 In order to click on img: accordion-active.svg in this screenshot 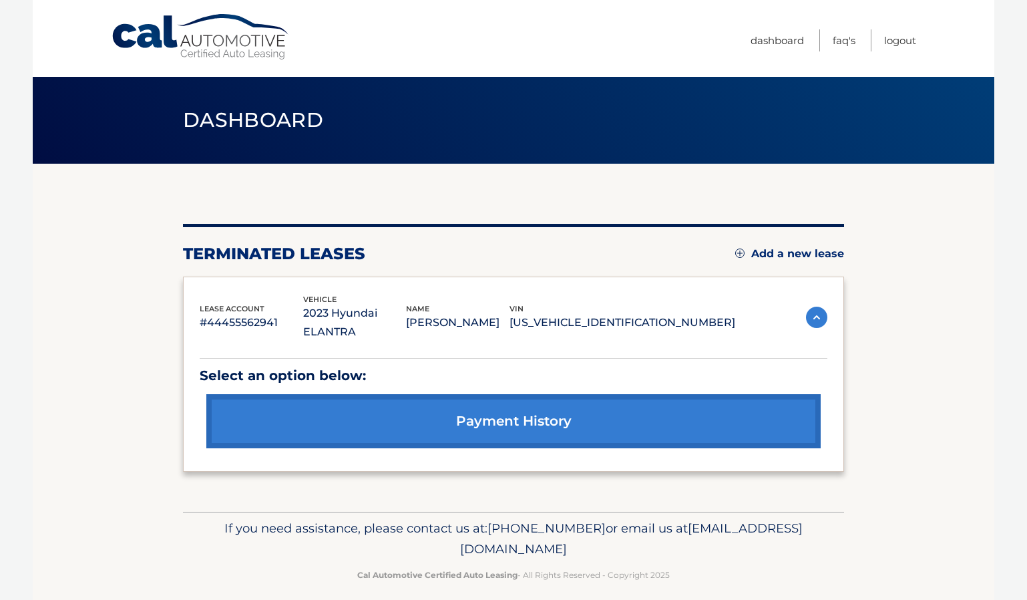, I will do `click(817, 317)`.